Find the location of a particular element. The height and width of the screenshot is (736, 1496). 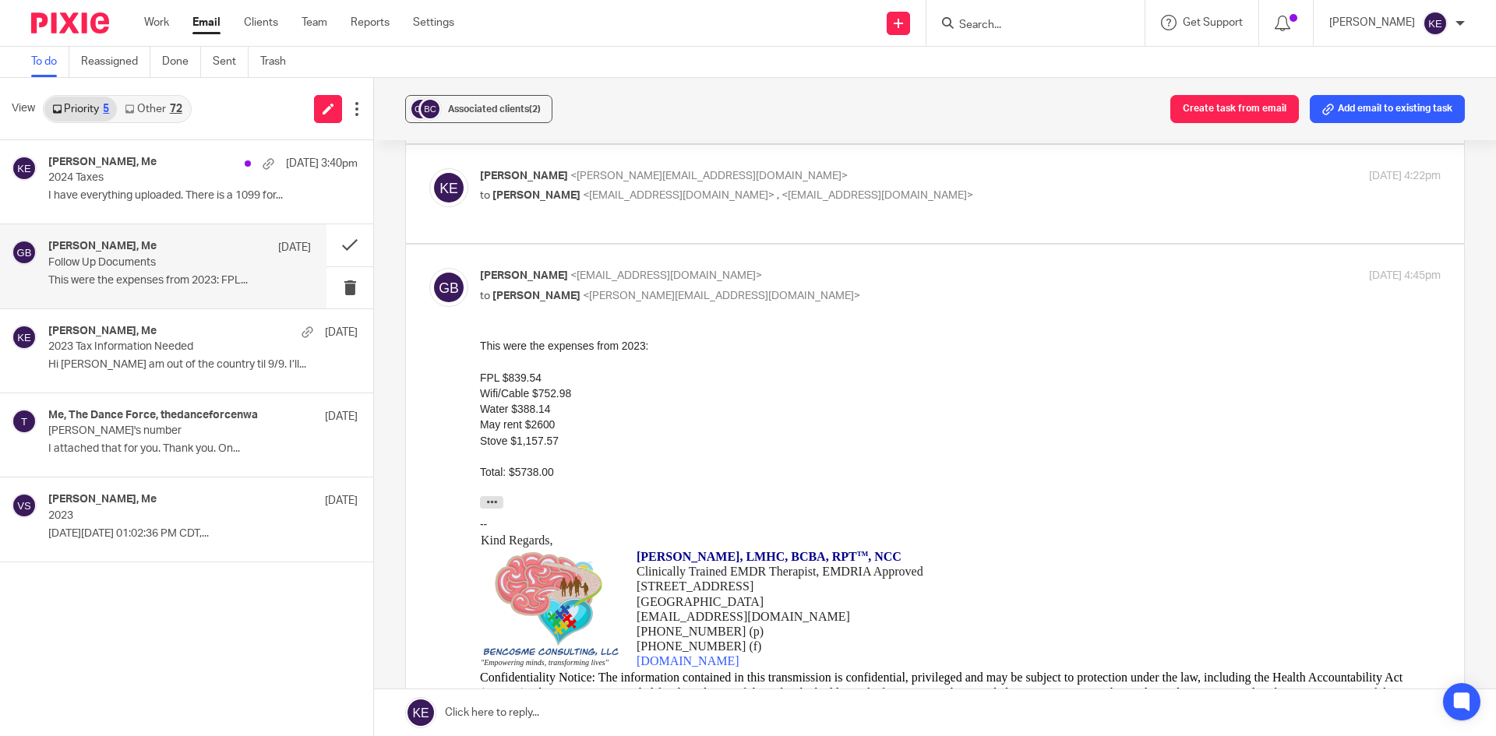

img: Pixie is located at coordinates (70, 23).